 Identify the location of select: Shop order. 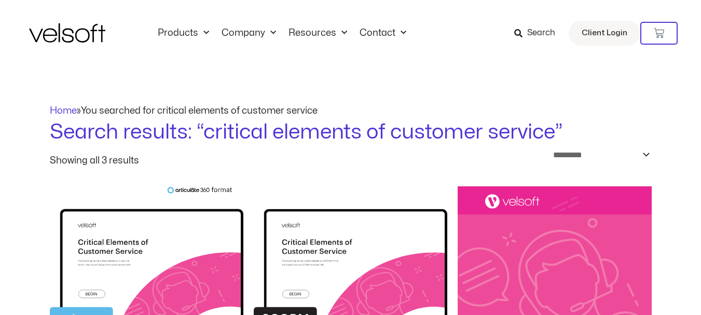
(599, 155).